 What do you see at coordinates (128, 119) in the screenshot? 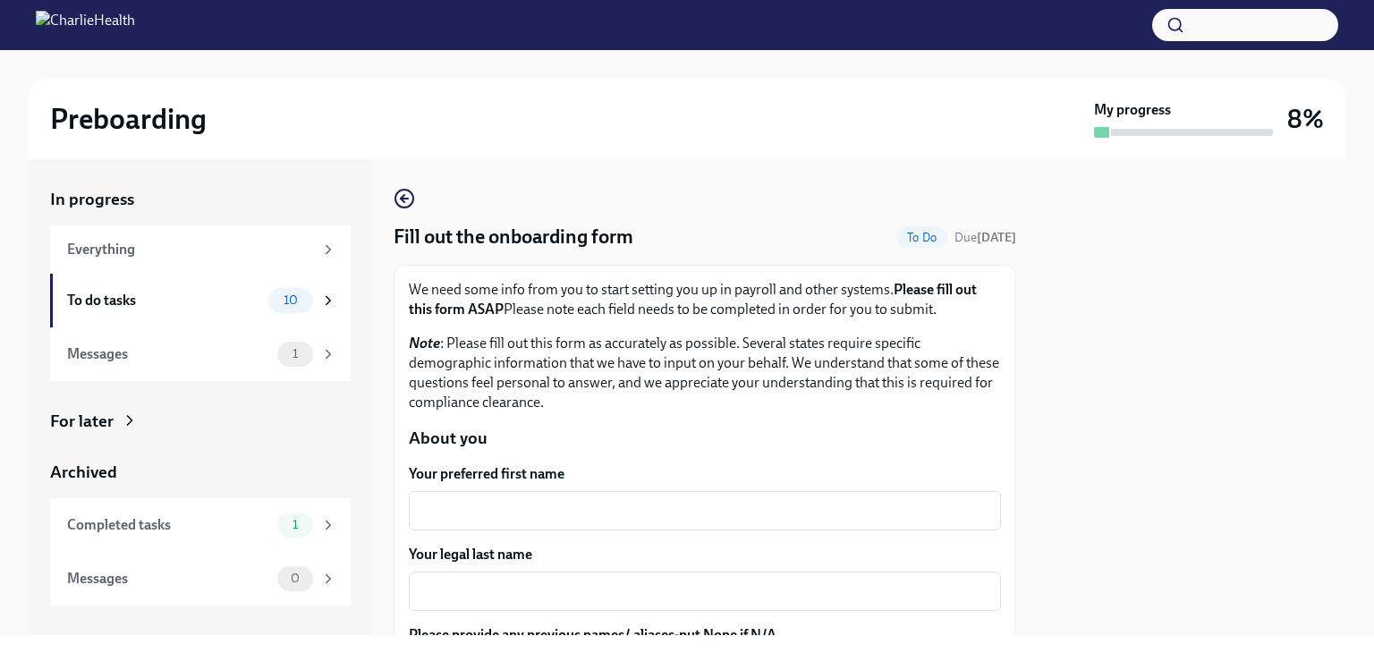
I see `h2: Preboarding` at bounding box center [128, 119].